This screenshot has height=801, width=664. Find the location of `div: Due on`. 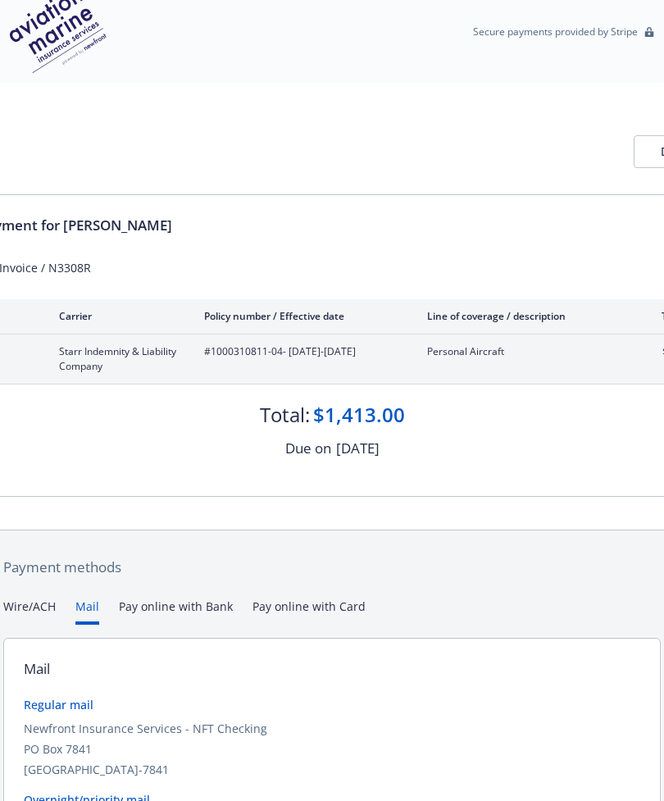

div: Due on is located at coordinates (308, 448).